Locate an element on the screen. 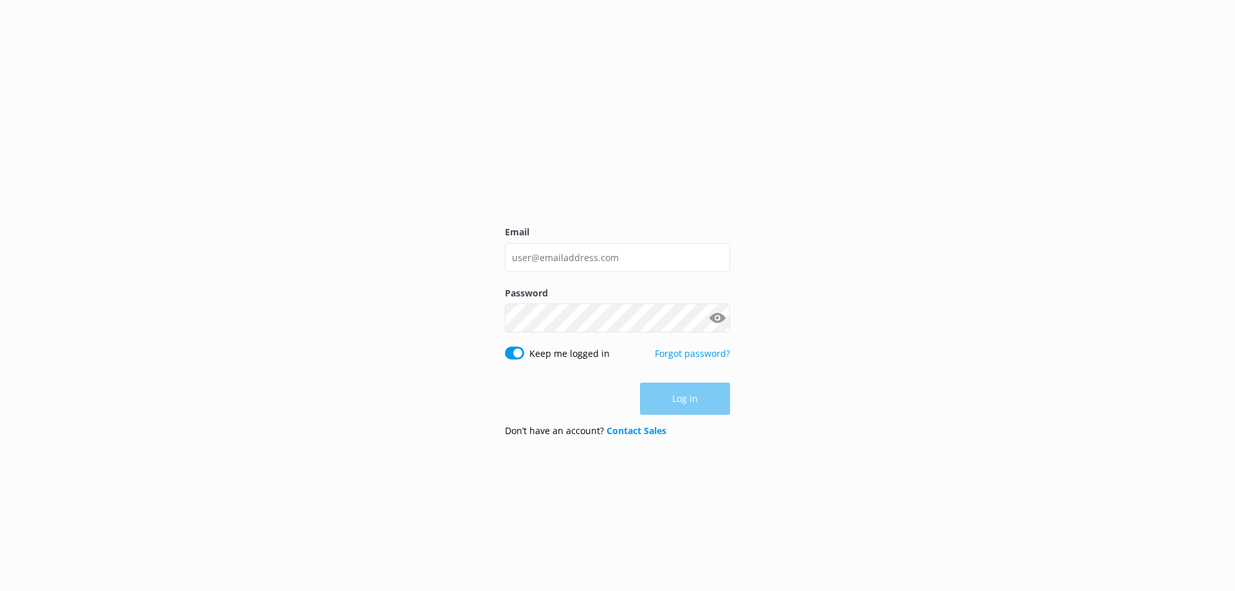 Image resolution: width=1235 pixels, height=591 pixels. label: Password is located at coordinates (618, 293).